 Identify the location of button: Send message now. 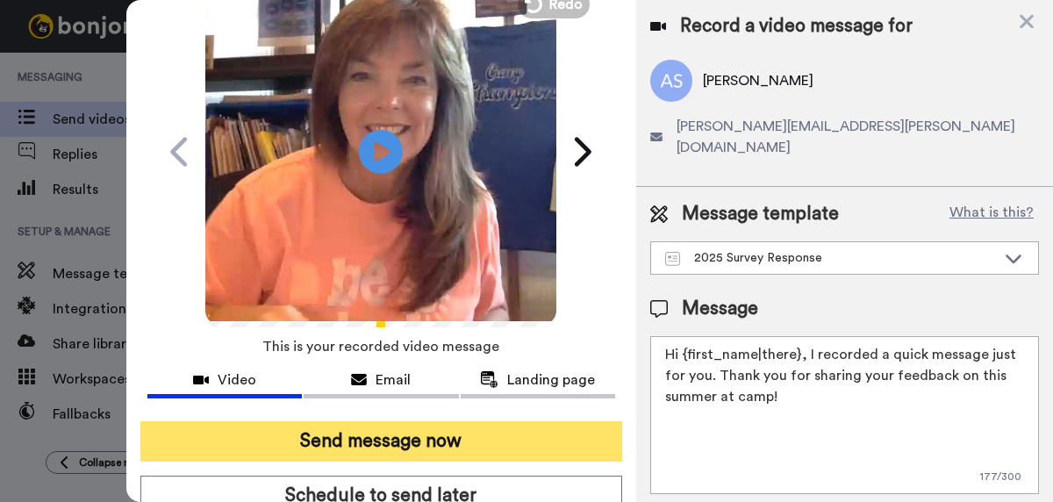
(381, 441).